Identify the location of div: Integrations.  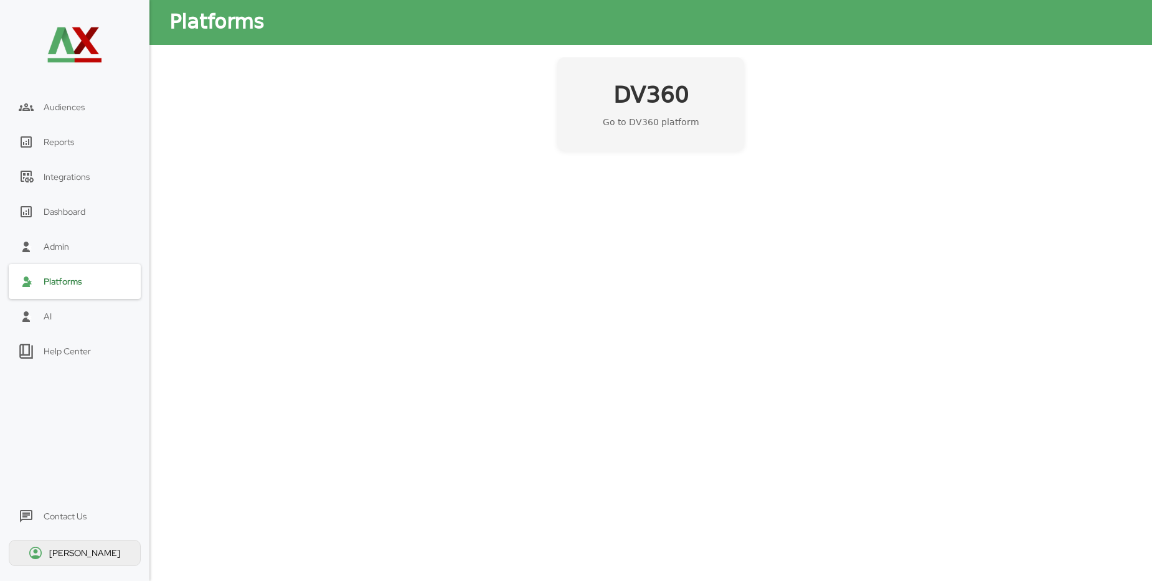
(67, 177).